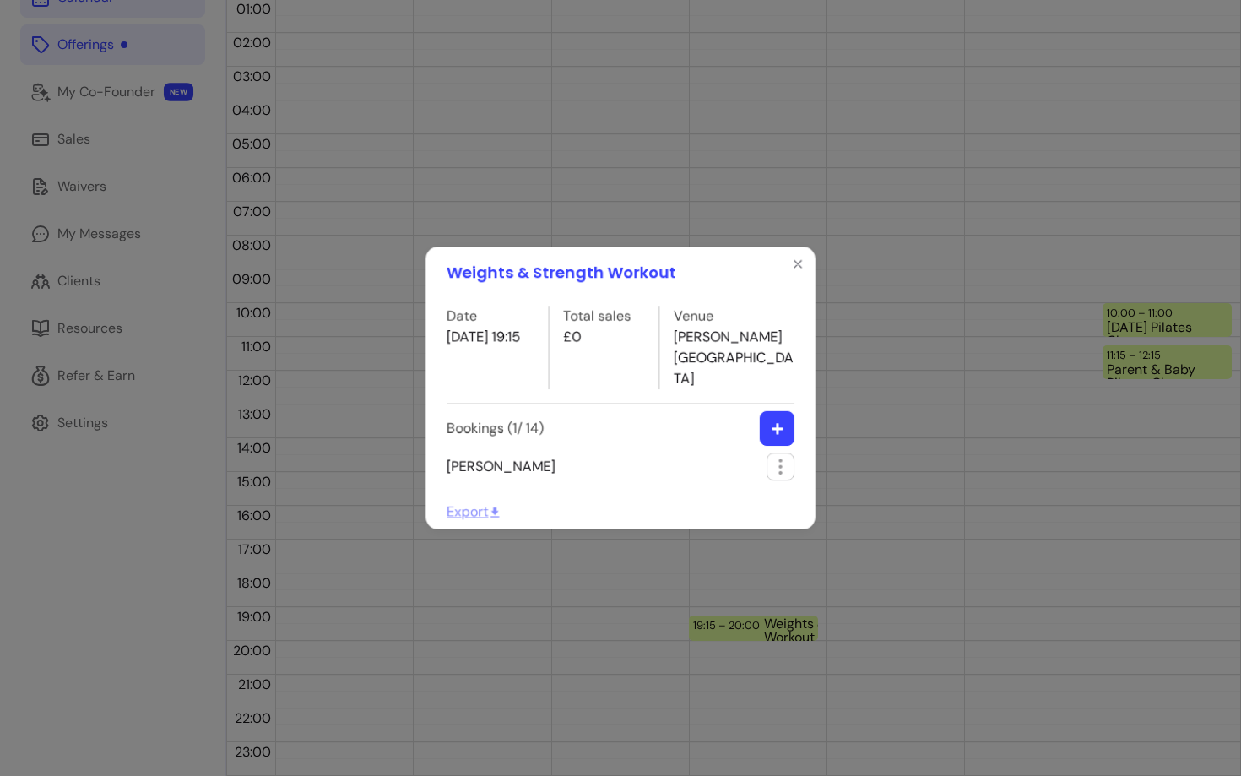 Image resolution: width=1241 pixels, height=776 pixels. What do you see at coordinates (474, 512) in the screenshot?
I see `span: Export` at bounding box center [474, 512].